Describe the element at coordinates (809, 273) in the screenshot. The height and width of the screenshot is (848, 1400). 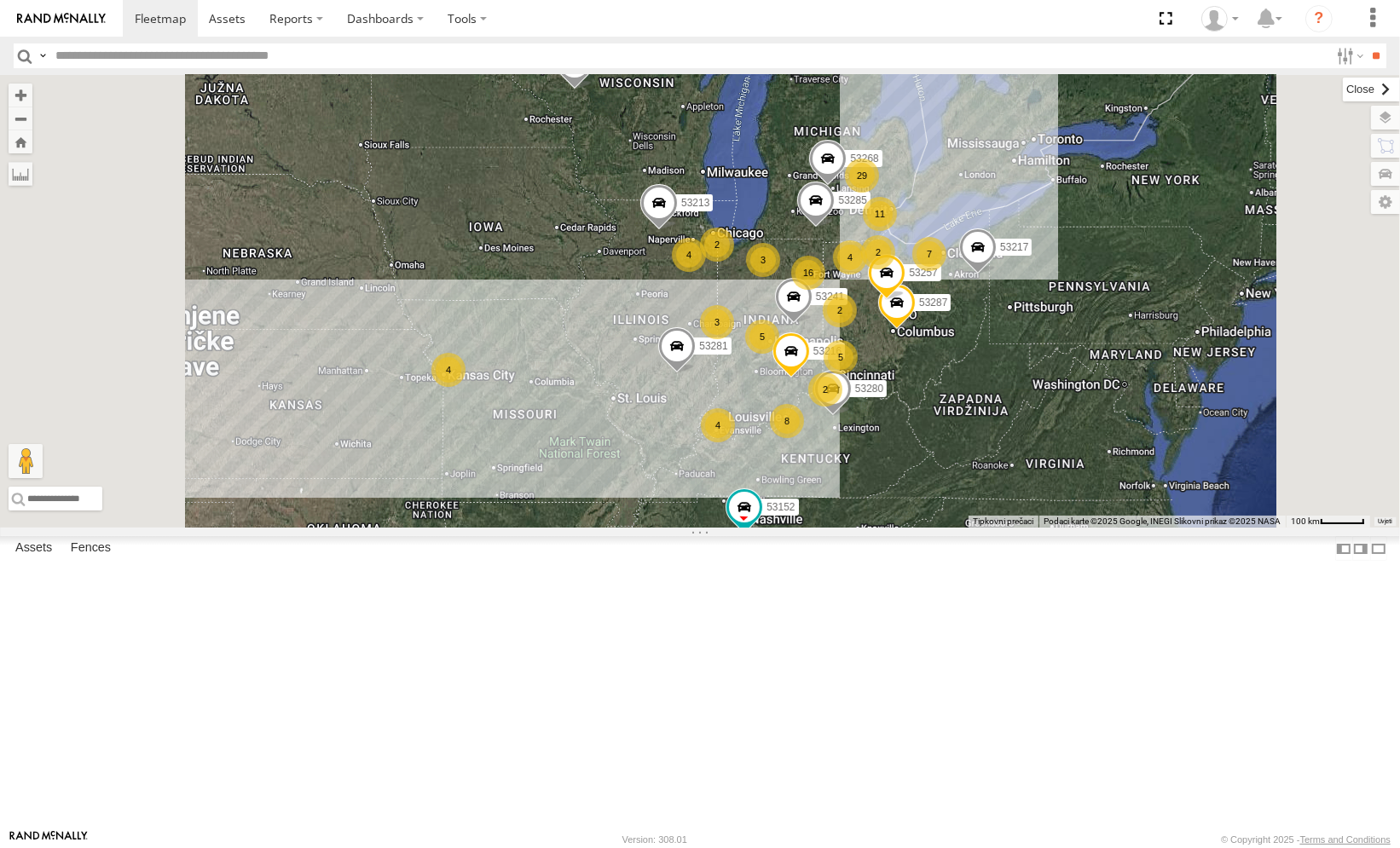
I see `div: 16` at that location.